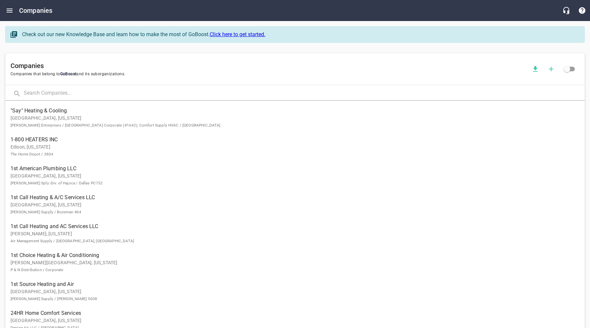 The image size is (590, 328). I want to click on span: 1-800 HEATERS INC, so click(290, 140).